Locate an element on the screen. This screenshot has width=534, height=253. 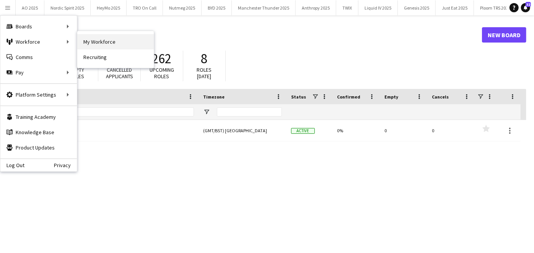
span: Active is located at coordinates (303, 130).